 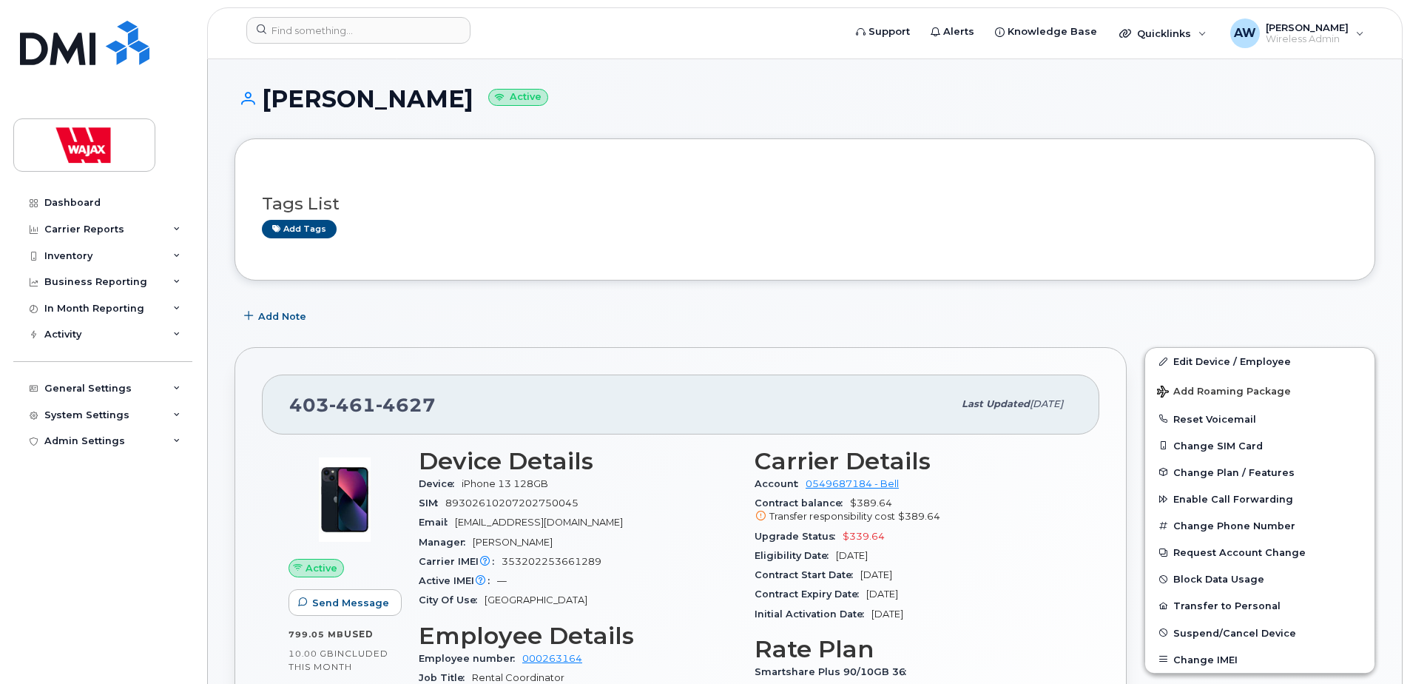 I want to click on span: included this month, so click(x=338, y=659).